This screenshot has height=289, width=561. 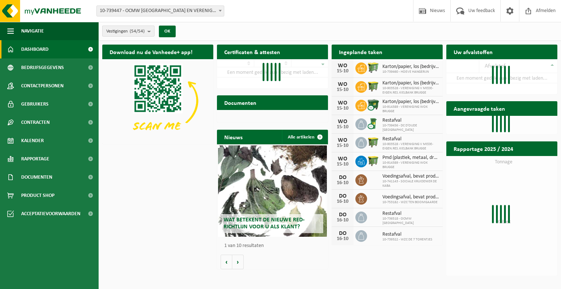 I want to click on span: Acceptatievoorwaarden, so click(x=51, y=214).